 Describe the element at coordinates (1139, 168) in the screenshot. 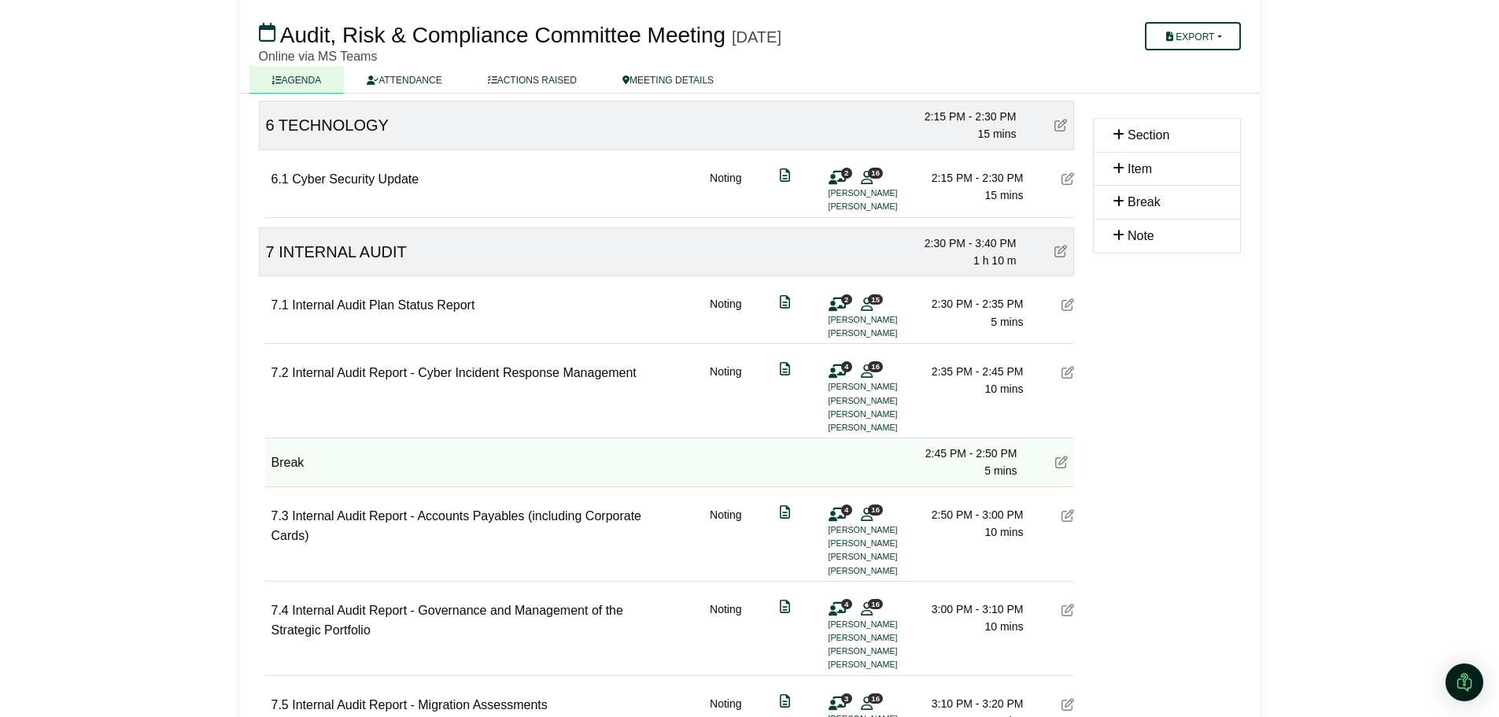

I see `span: Item` at that location.